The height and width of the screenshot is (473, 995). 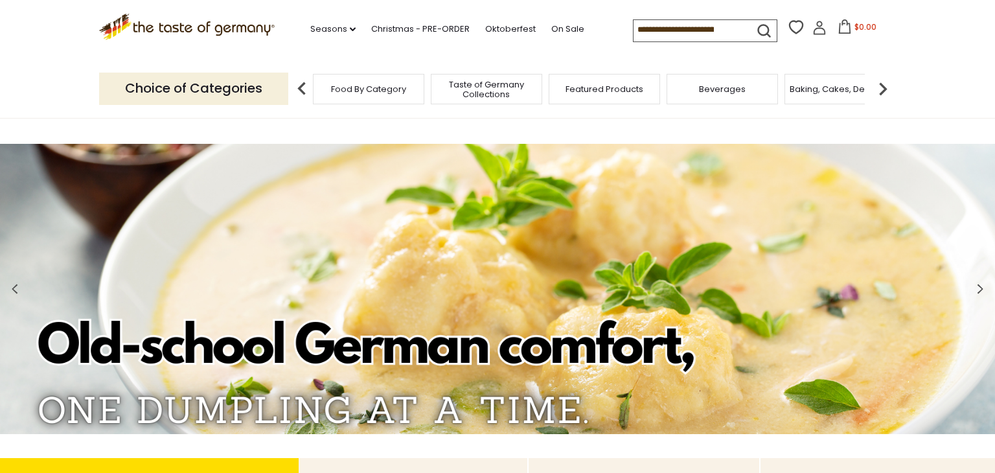 I want to click on span: Featured Products, so click(x=604, y=89).